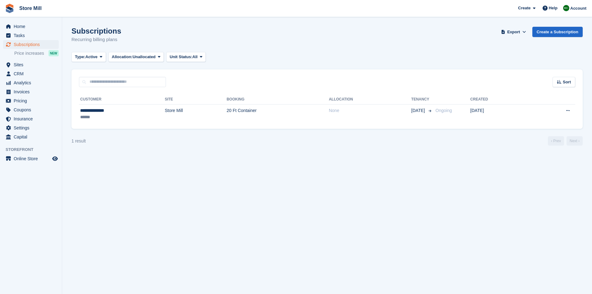  I want to click on a: Preview store, so click(55, 159).